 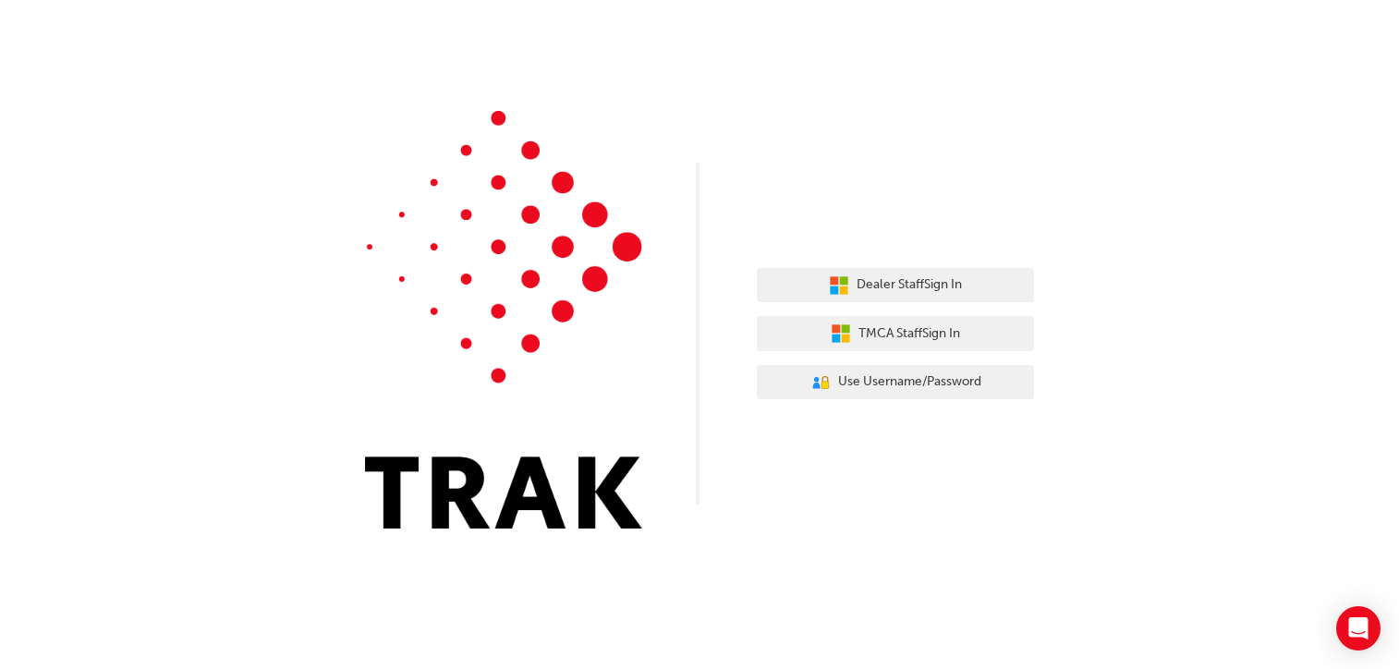 I want to click on div: Open Intercom Messenger, so click(x=1359, y=629).